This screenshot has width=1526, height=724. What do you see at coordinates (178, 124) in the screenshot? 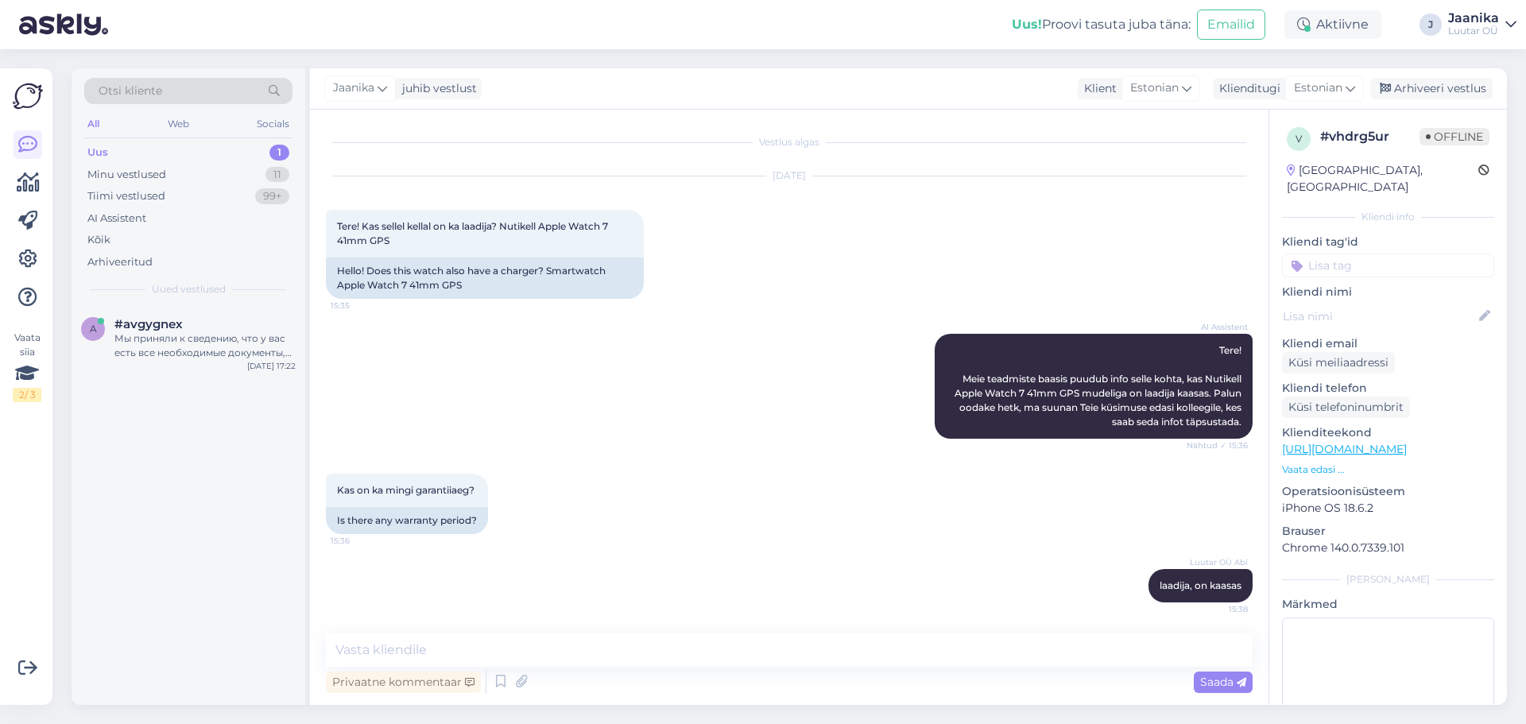
I see `div: Web` at bounding box center [178, 124].